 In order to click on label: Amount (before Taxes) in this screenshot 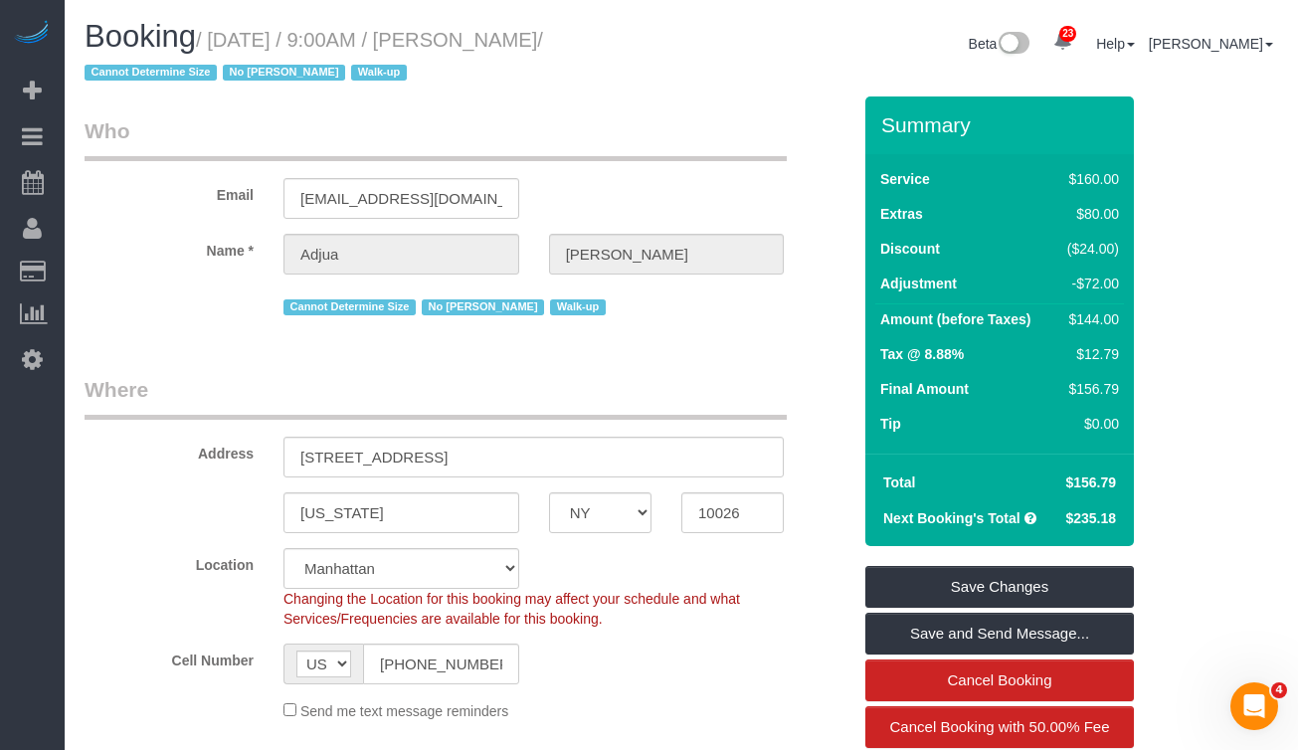, I will do `click(955, 319)`.